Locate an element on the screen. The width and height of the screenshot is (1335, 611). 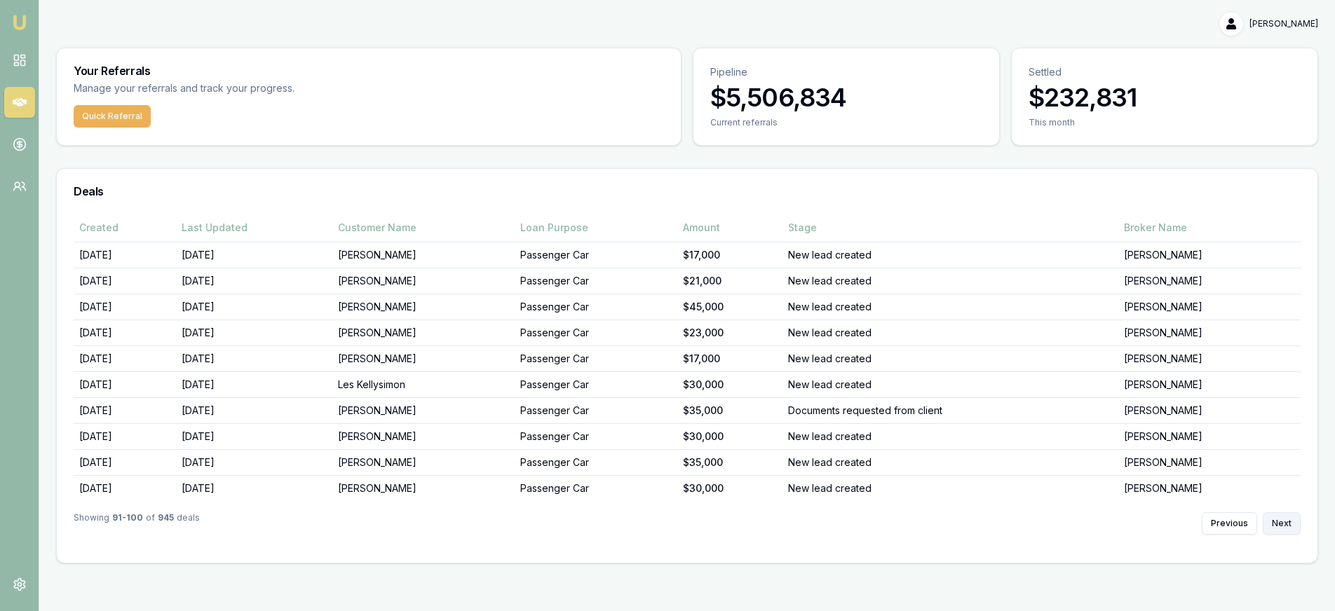
h3: Your Referrals is located at coordinates (369, 71).